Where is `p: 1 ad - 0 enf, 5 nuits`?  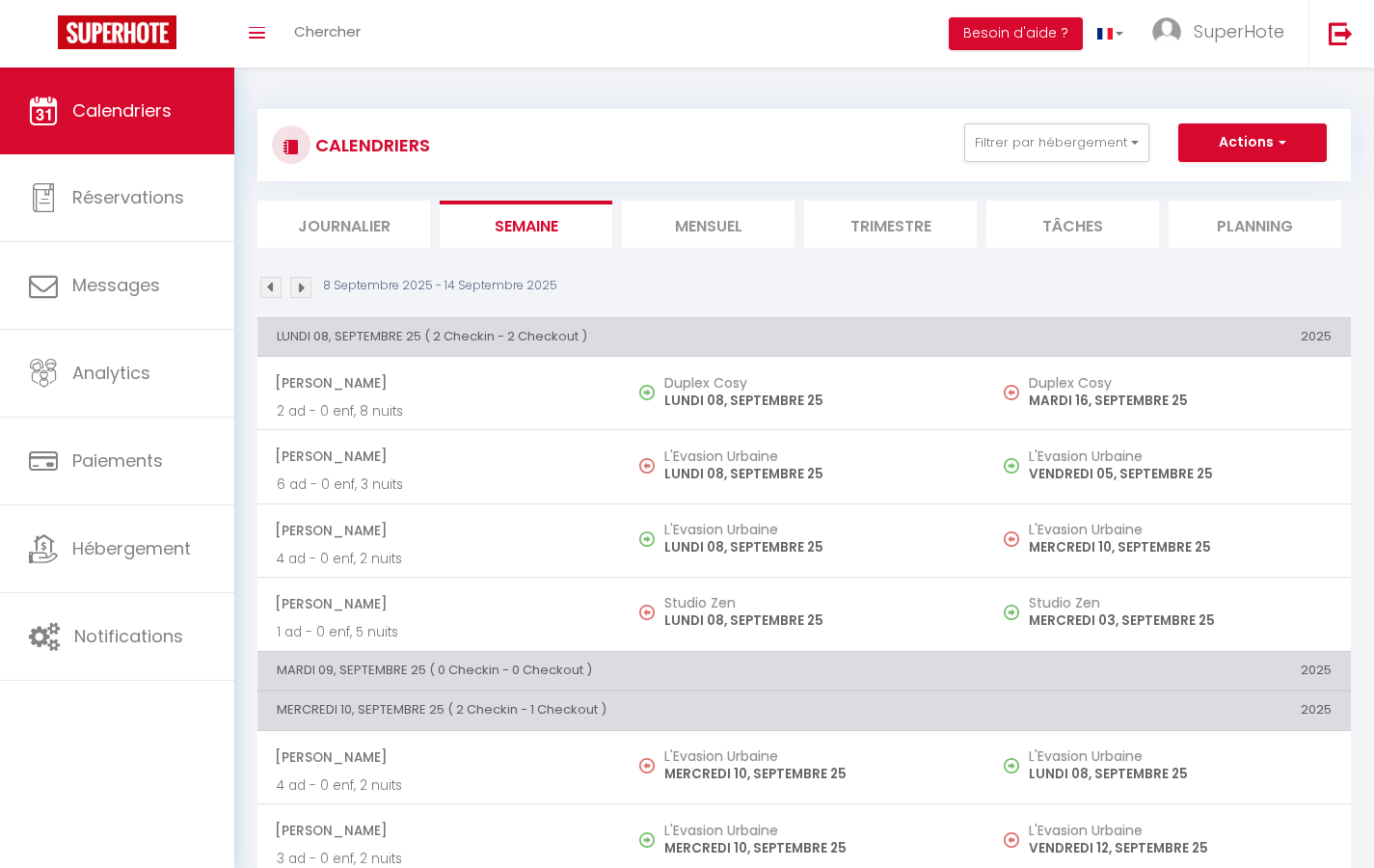
p: 1 ad - 0 enf, 5 nuits is located at coordinates (439, 631).